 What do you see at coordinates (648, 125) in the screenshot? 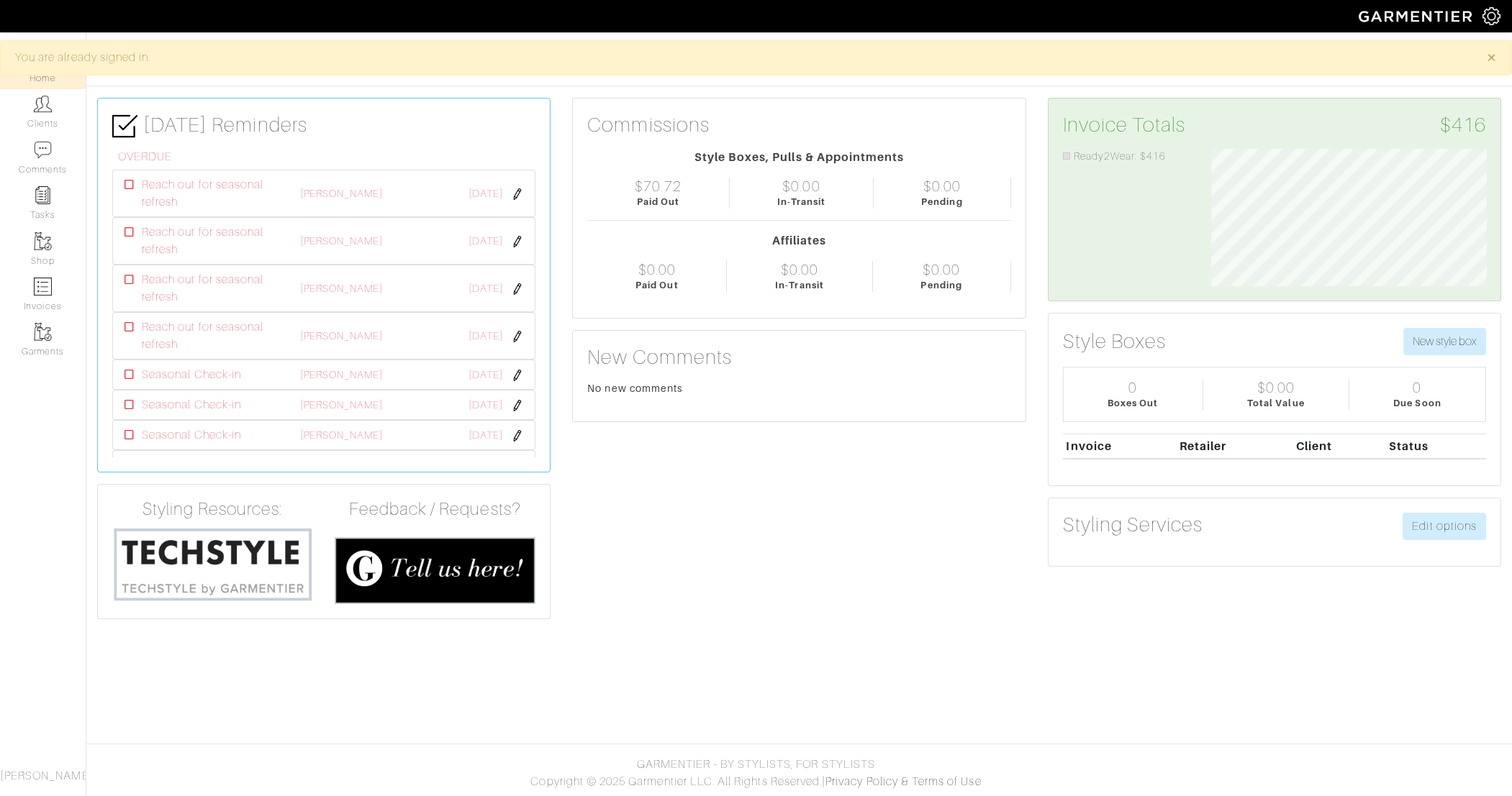
I see `h3: Commissions` at bounding box center [648, 125].